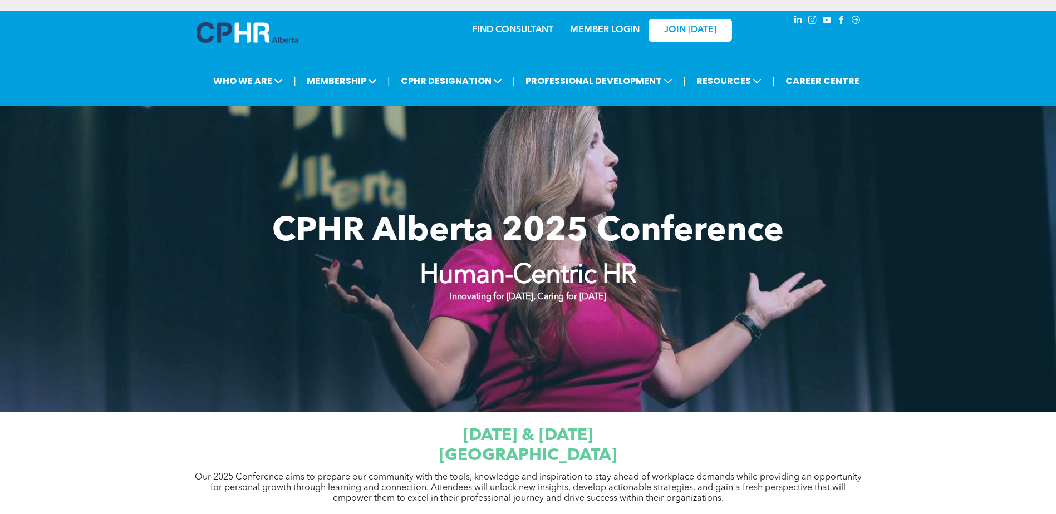 This screenshot has width=1056, height=514. What do you see at coordinates (729, 81) in the screenshot?
I see `span: RESOURCES` at bounding box center [729, 81].